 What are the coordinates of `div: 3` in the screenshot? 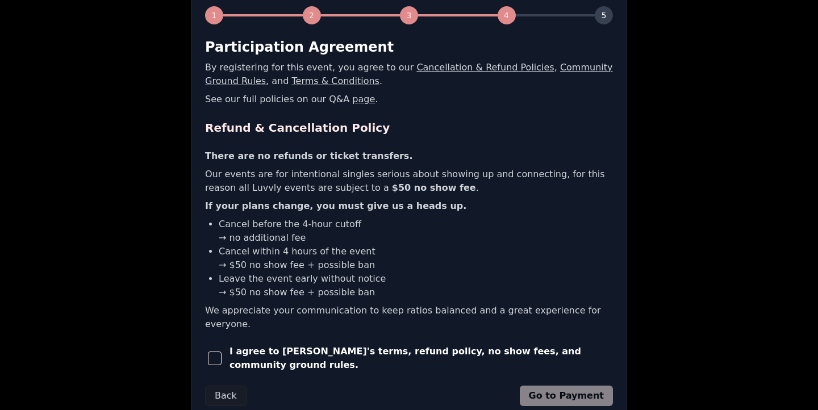 It's located at (409, 15).